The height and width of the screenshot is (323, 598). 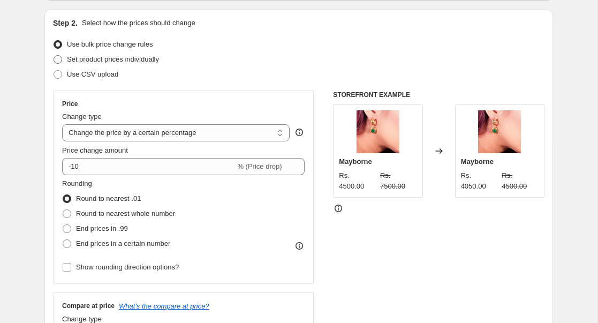 I want to click on button: What's the compare at price?, so click(x=164, y=306).